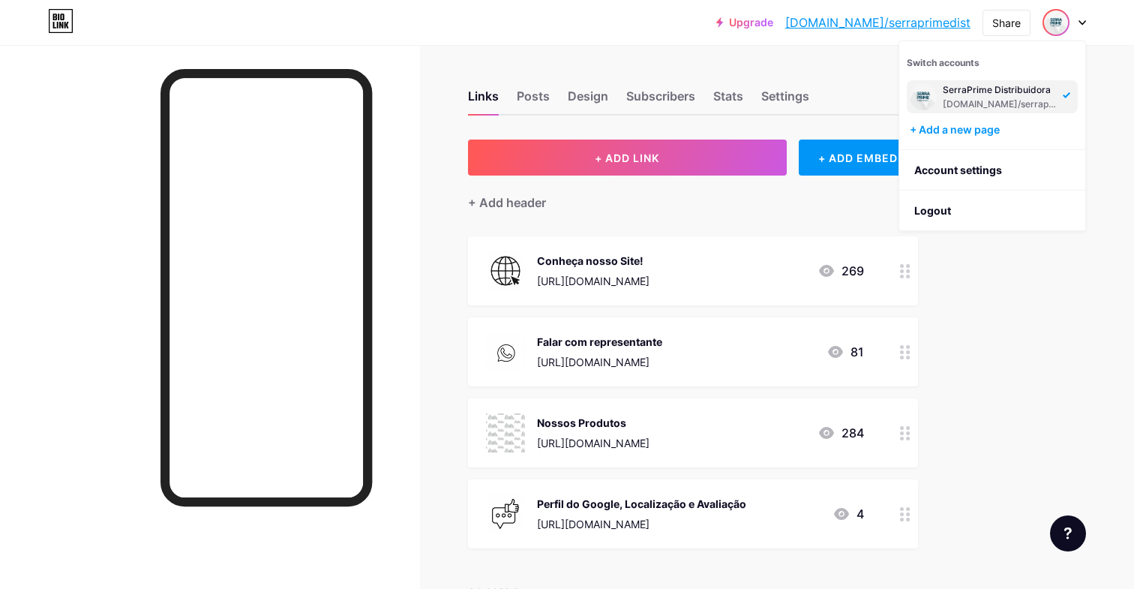 The height and width of the screenshot is (589, 1134). Describe the element at coordinates (641, 503) in the screenshot. I see `div: Perfil do Google, Localização e Avaliação` at that location.